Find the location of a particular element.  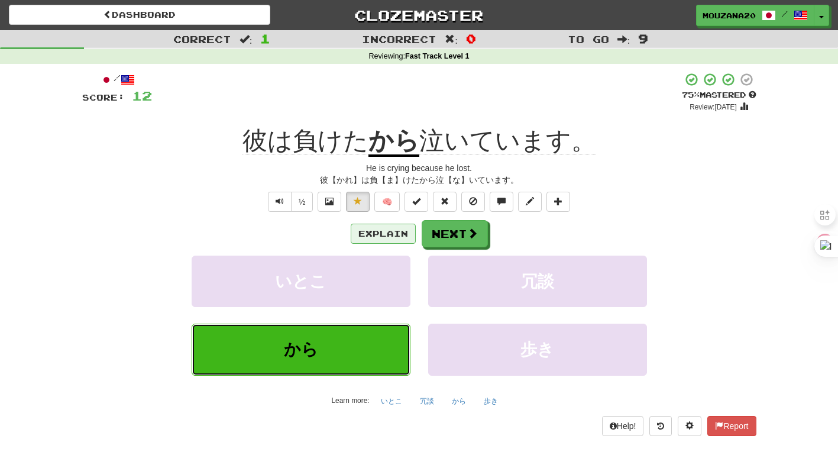

u: から is located at coordinates (394, 141).